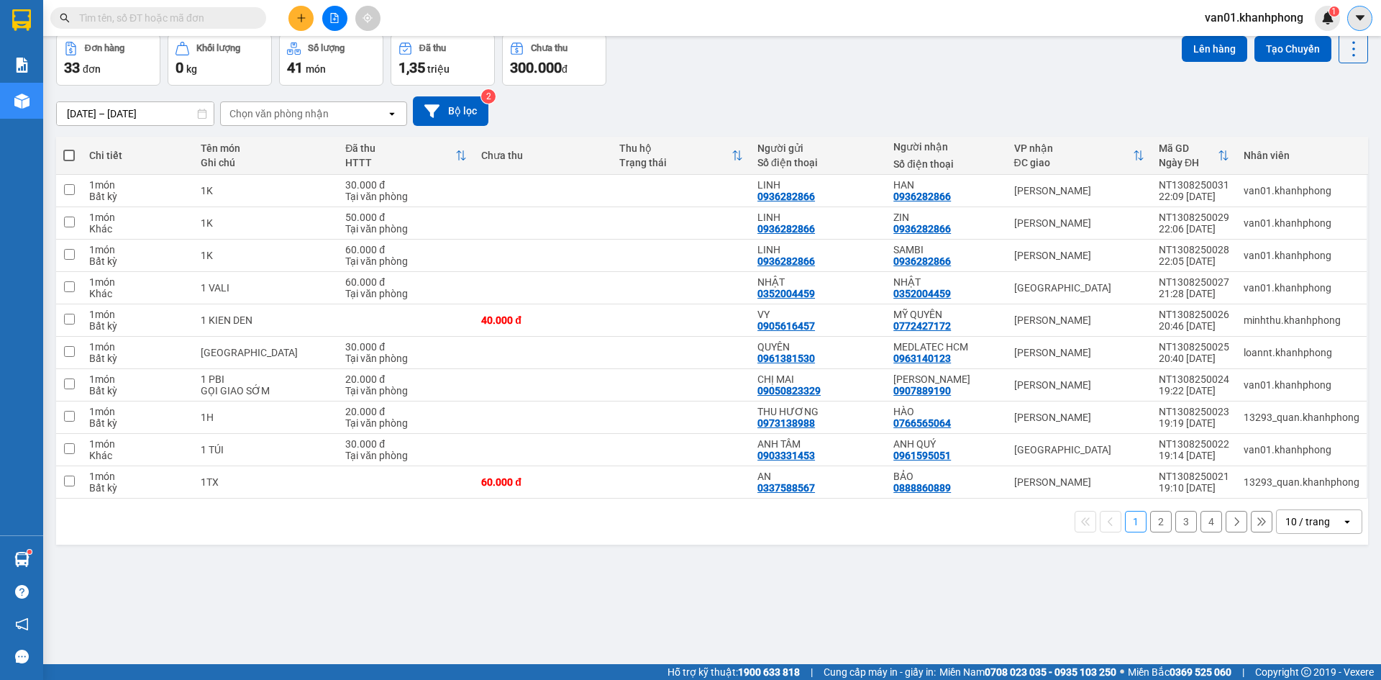 The height and width of the screenshot is (680, 1381). What do you see at coordinates (1360, 18) in the screenshot?
I see `span: caret-down` at bounding box center [1360, 18].